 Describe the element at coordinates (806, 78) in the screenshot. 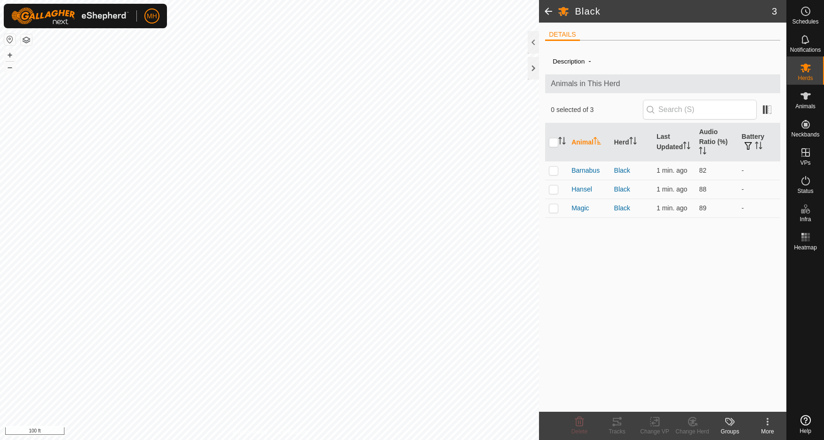

I see `span: Herds` at that location.